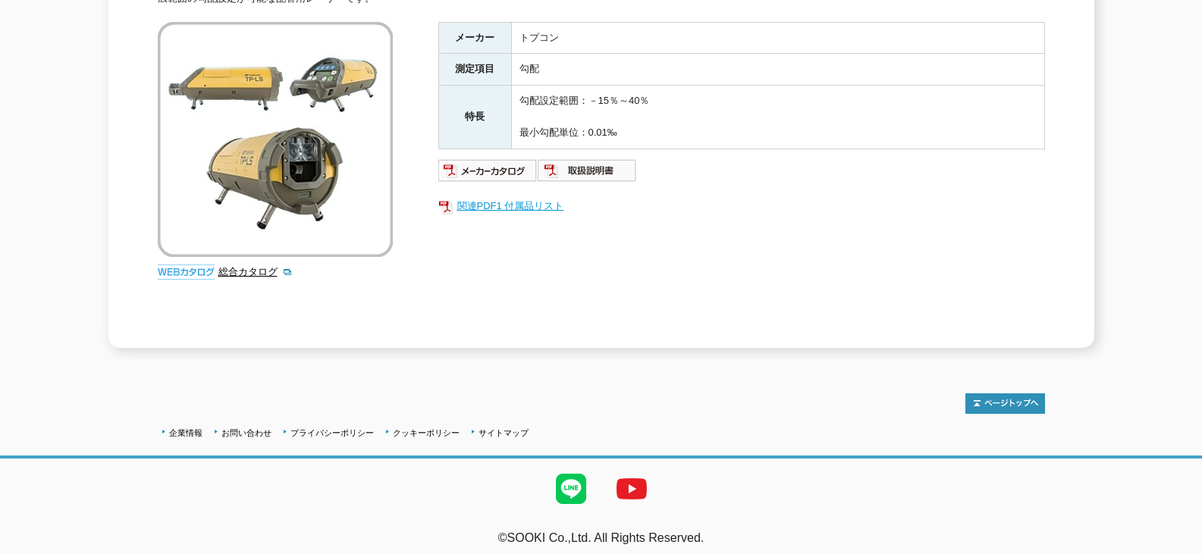 The height and width of the screenshot is (554, 1202). Describe the element at coordinates (777, 38) in the screenshot. I see `td: トプコン` at that location.